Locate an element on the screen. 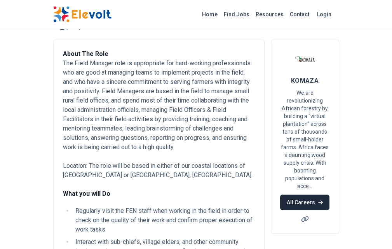  a: All Careers is located at coordinates (305, 202).